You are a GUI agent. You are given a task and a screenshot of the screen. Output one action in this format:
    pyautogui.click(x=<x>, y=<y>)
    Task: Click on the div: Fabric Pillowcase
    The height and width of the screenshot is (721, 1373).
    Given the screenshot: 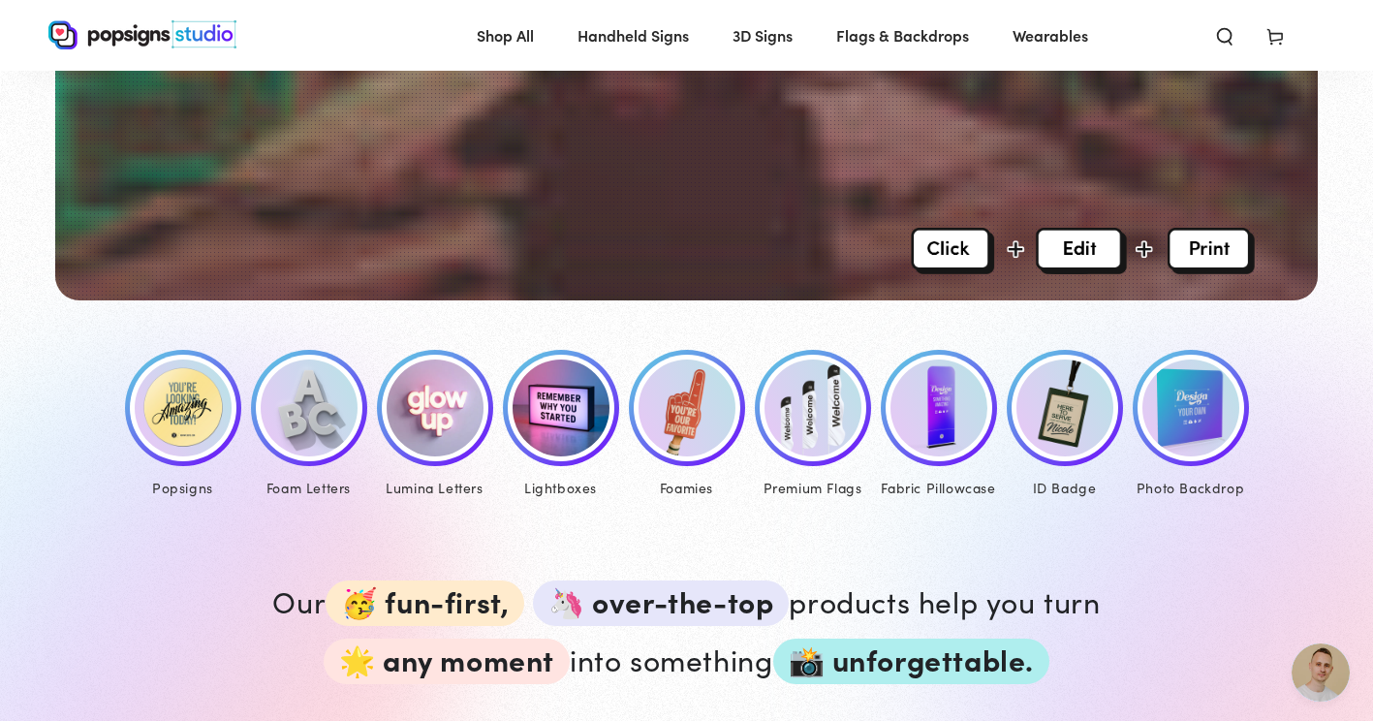 What is the action you would take?
    pyautogui.click(x=939, y=487)
    